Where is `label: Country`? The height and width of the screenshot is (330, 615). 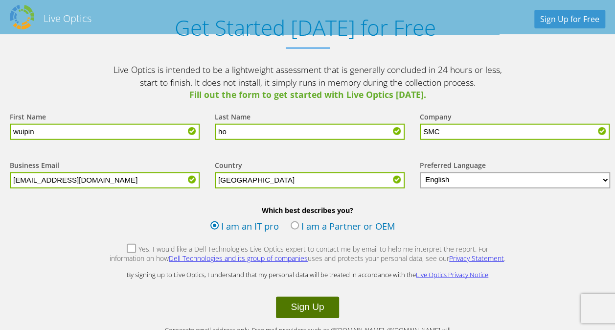 label: Country is located at coordinates (228, 166).